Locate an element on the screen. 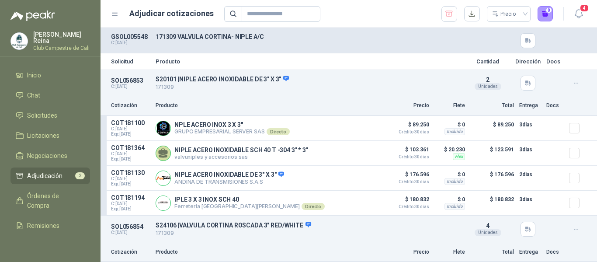  p: Dirección is located at coordinates (528, 61).